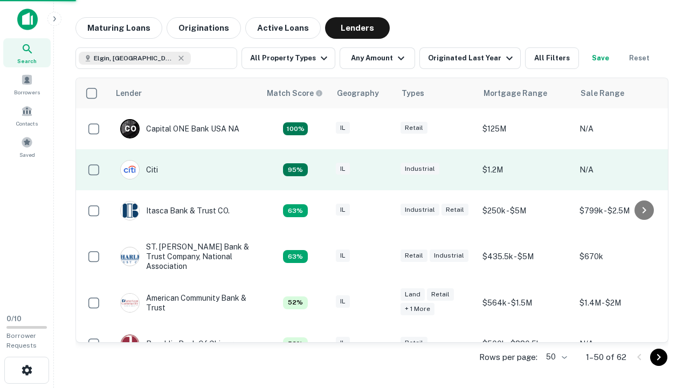  Describe the element at coordinates (622, 211) in the screenshot. I see `td: $799k - $2.5M` at that location.